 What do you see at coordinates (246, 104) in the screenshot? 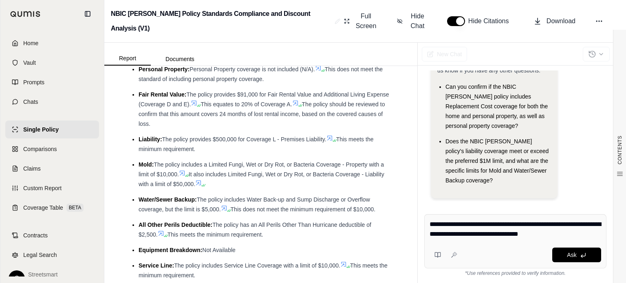
I see `span: This equates to 20% of Coverage A.` at bounding box center [246, 104].